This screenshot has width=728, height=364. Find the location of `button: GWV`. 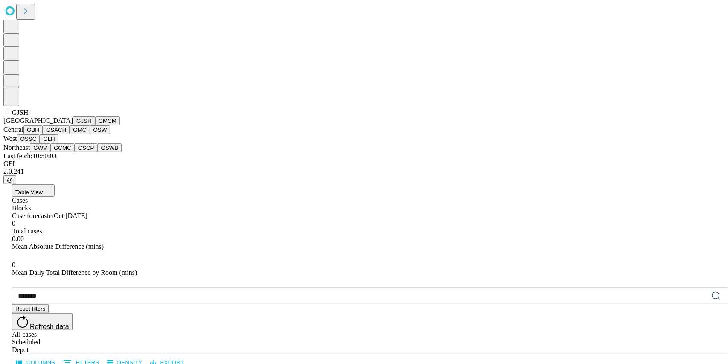

button: GWV is located at coordinates (40, 148).